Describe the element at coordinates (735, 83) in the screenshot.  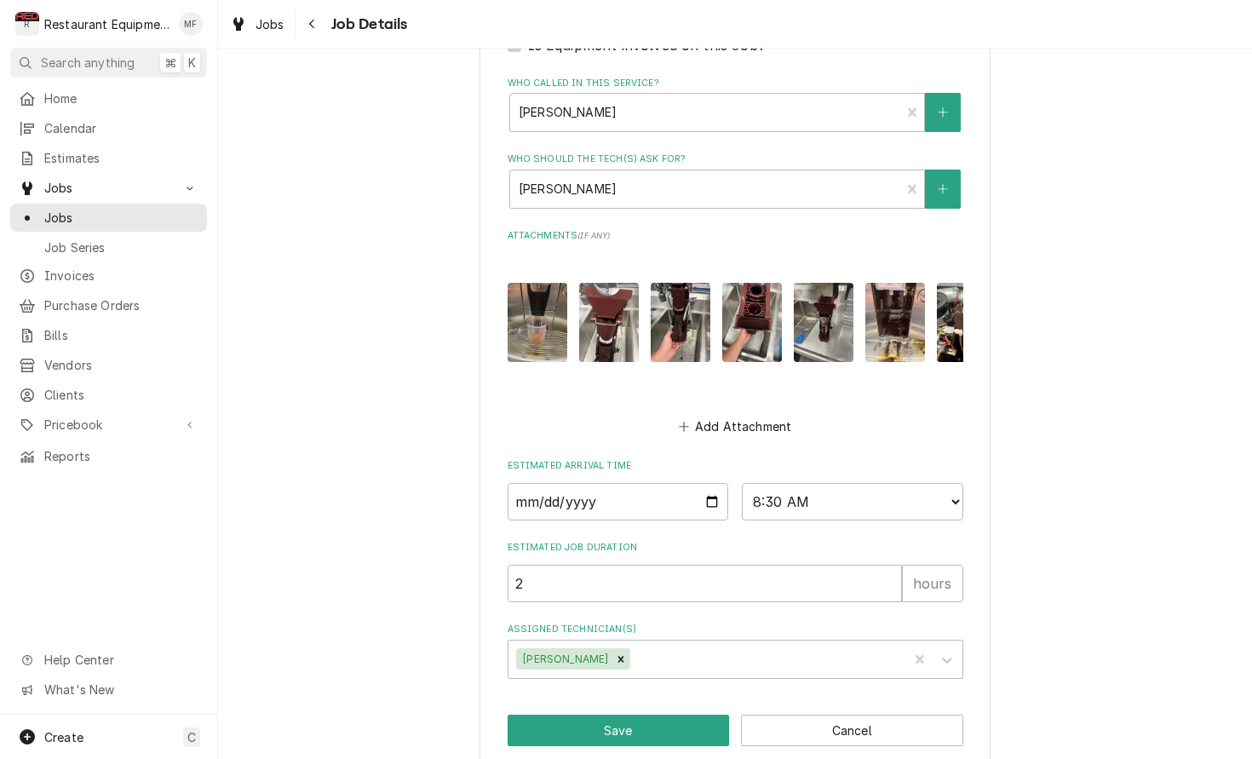
I see `label: Who called in this service?` at that location.